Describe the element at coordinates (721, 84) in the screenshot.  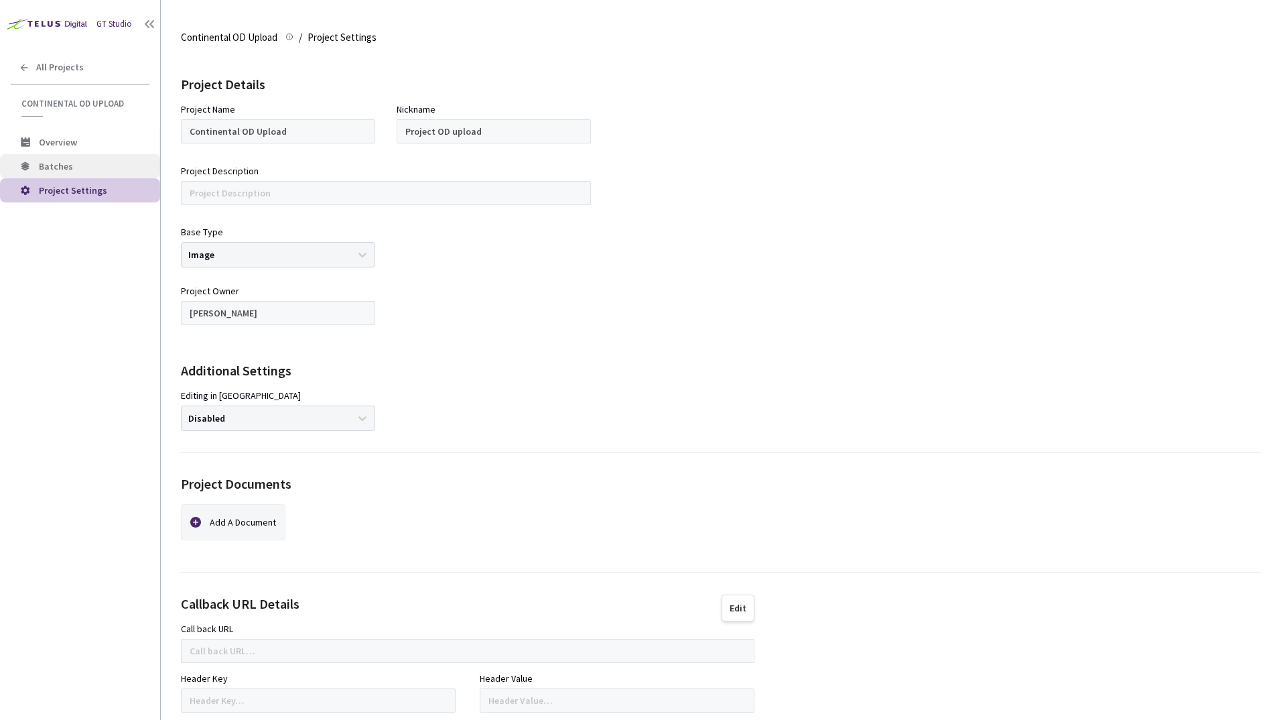
I see `div: Project Details` at that location.